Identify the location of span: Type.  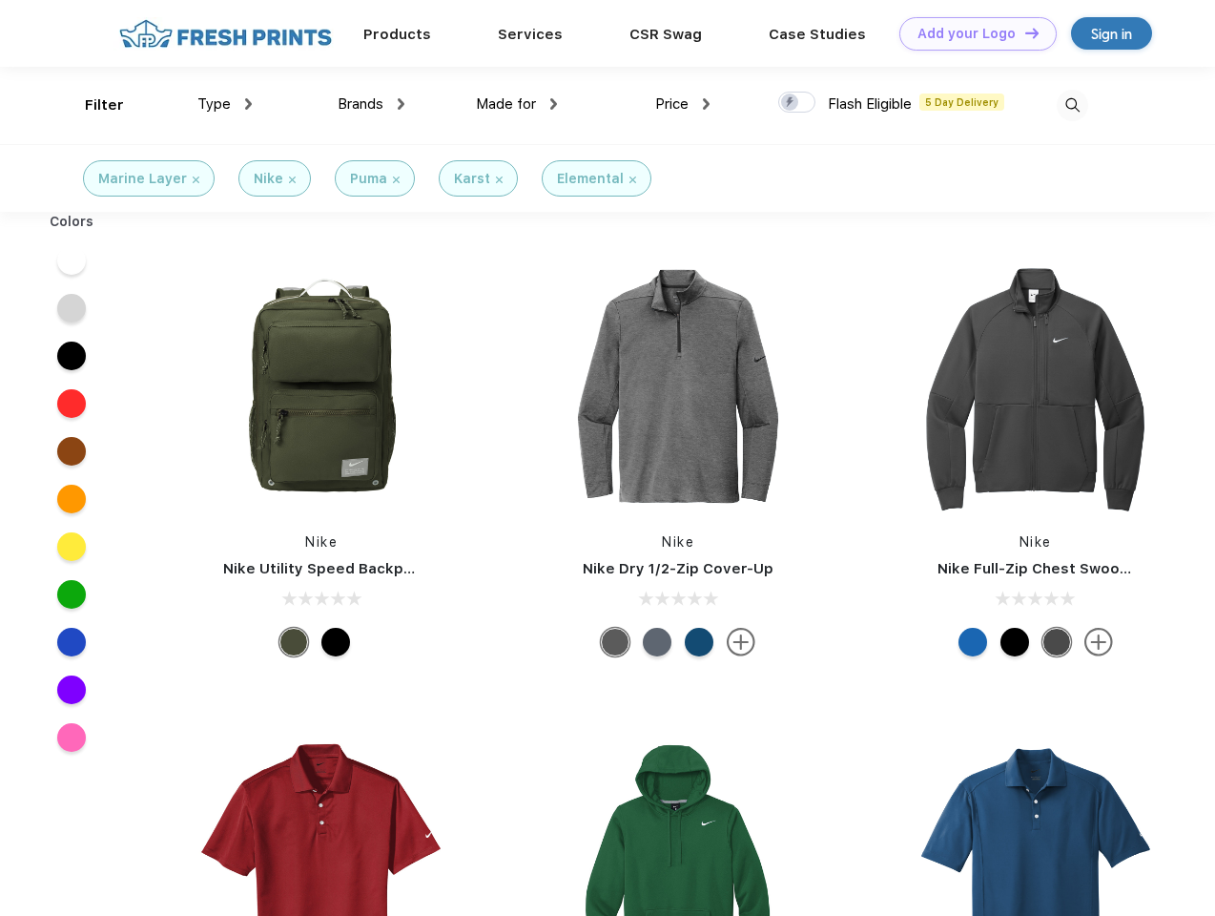
(214, 104).